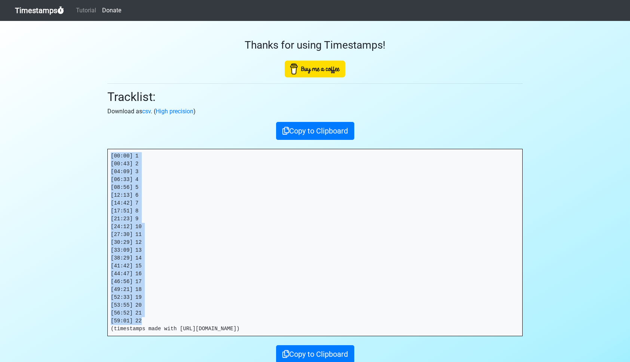  Describe the element at coordinates (86, 10) in the screenshot. I see `a: Tutorial` at that location.